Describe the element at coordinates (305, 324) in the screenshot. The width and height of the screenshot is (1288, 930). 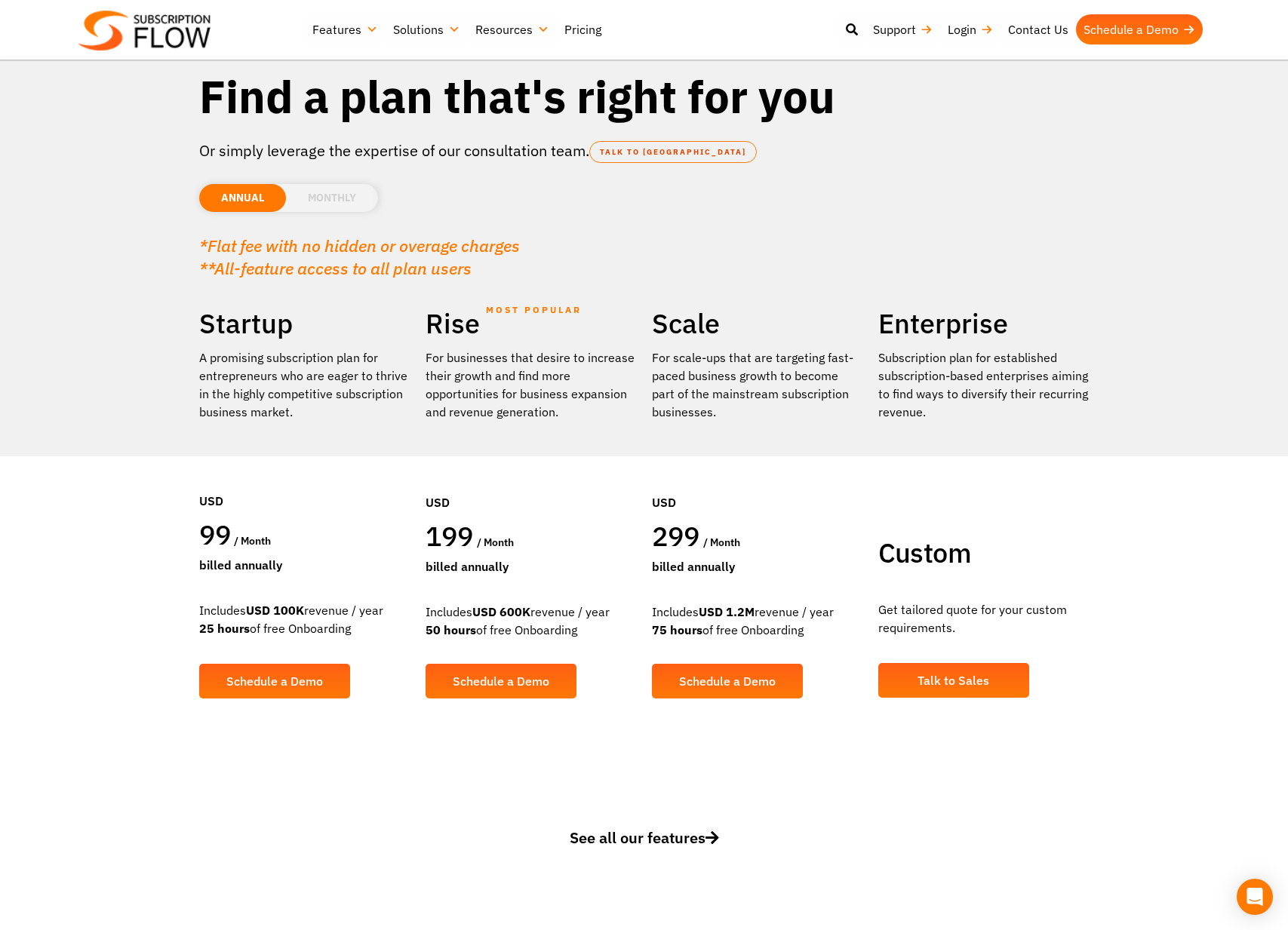
I see `h2: Startup` at that location.